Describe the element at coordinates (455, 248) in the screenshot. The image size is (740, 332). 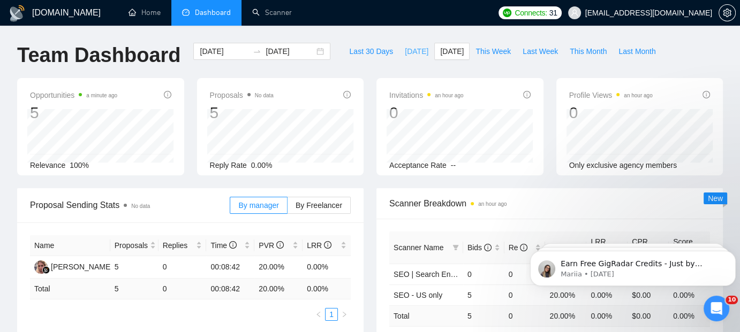
I see `span: filter` at that location.